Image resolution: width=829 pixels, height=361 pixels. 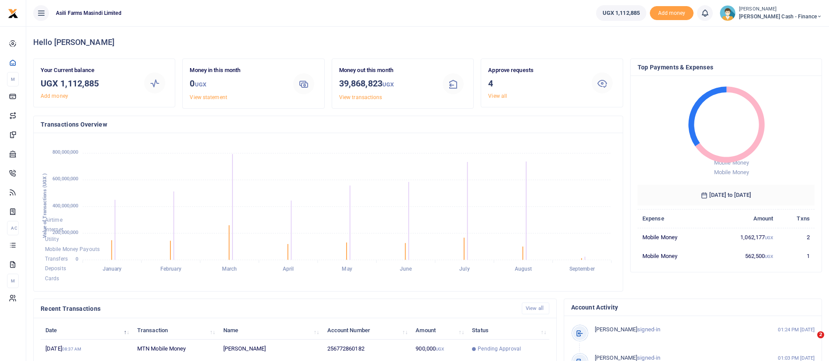 I want to click on tspan: 200,000,000, so click(x=65, y=232).